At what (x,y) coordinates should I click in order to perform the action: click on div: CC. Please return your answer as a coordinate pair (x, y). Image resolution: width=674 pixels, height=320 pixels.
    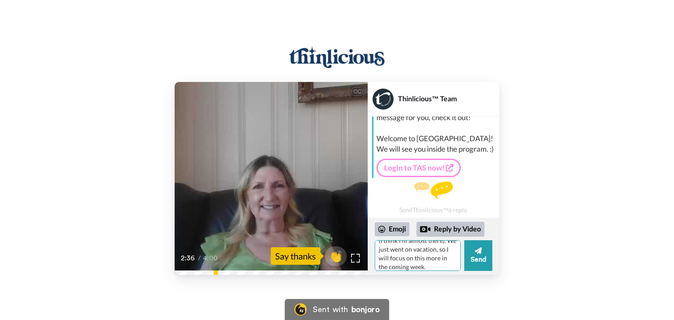
    Looking at the image, I should click on (357, 92).